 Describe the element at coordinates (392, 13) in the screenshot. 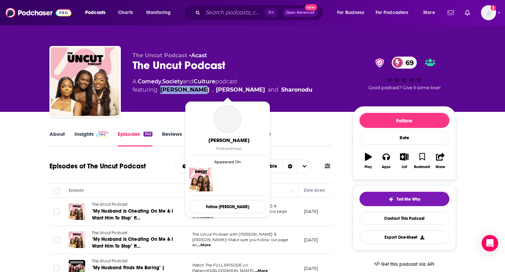

I see `span: For Podcasters` at that location.